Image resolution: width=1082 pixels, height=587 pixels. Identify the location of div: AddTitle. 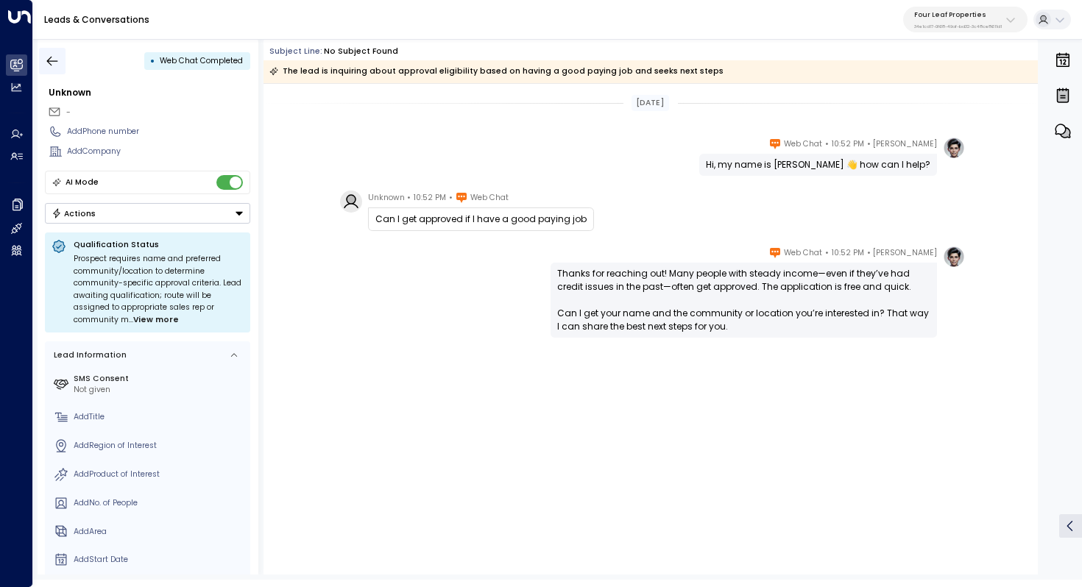
(160, 417).